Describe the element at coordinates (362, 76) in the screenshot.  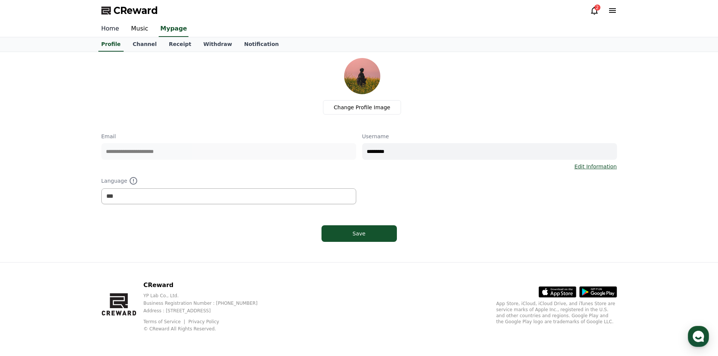
I see `img: profile_image` at that location.